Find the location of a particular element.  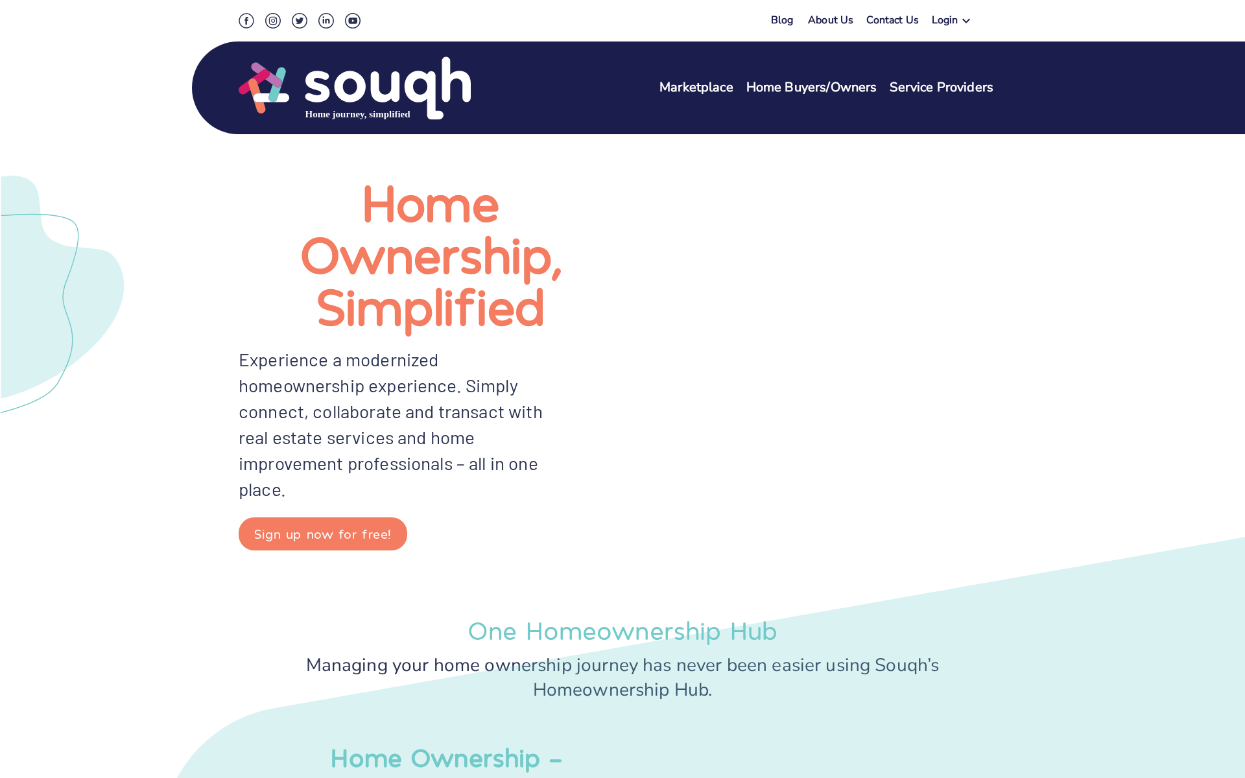

button: Sign up now for free! is located at coordinates (323, 534).